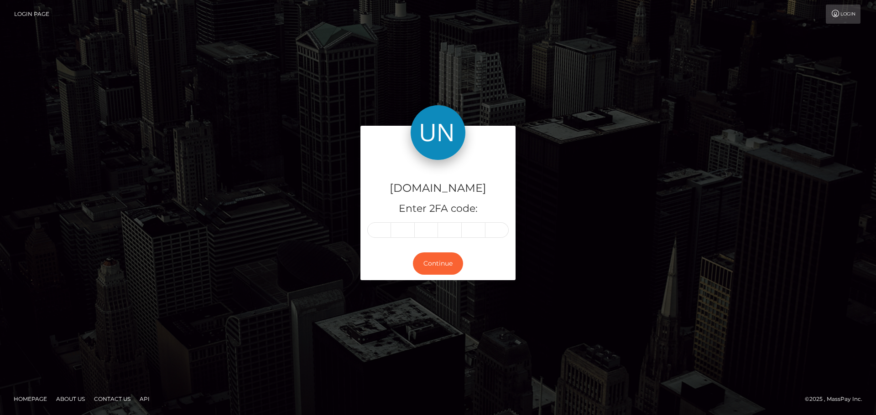 The image size is (876, 415). I want to click on div: © 2025 , MassPay Inc., so click(836, 400).